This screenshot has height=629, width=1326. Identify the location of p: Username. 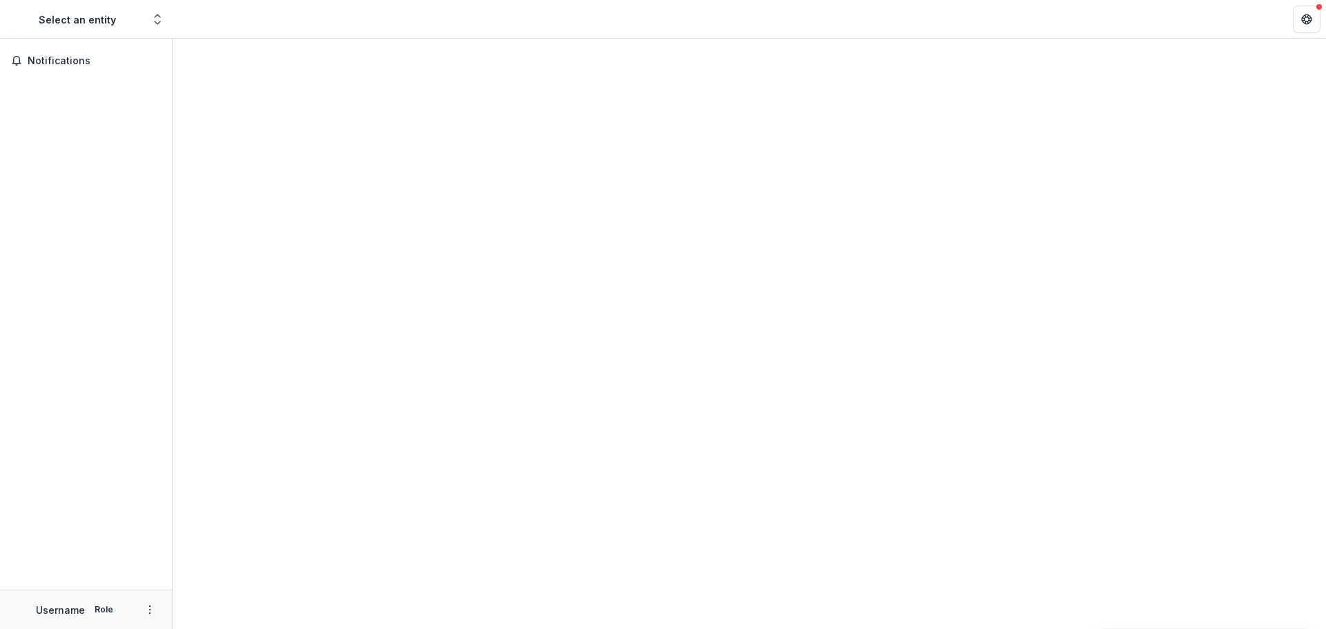
(60, 610).